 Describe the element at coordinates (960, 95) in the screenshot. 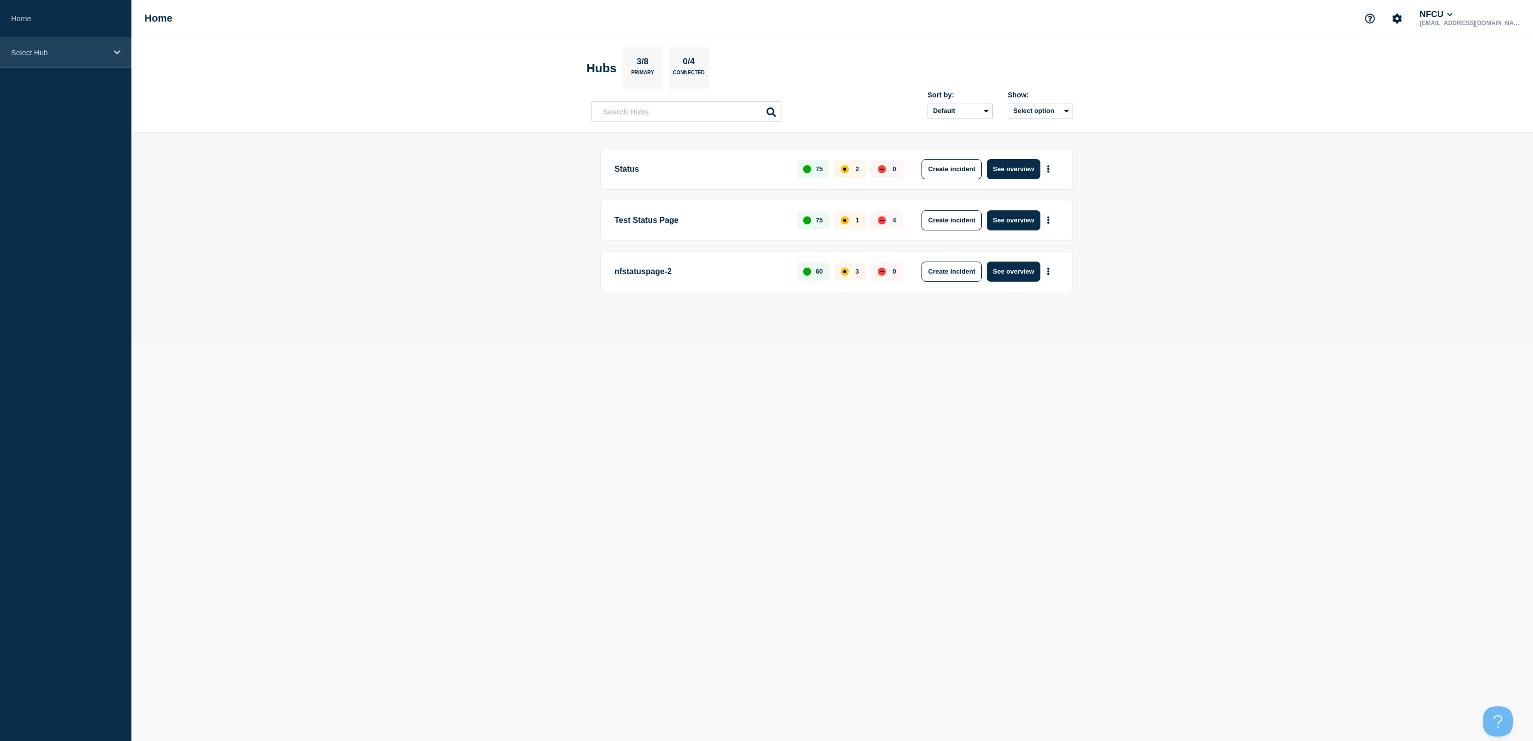

I see `div: Sort by:` at that location.